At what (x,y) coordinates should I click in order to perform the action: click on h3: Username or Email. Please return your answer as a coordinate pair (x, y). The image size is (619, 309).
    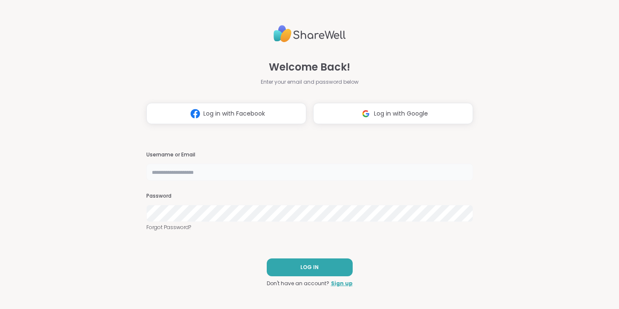
    Looking at the image, I should click on (309, 155).